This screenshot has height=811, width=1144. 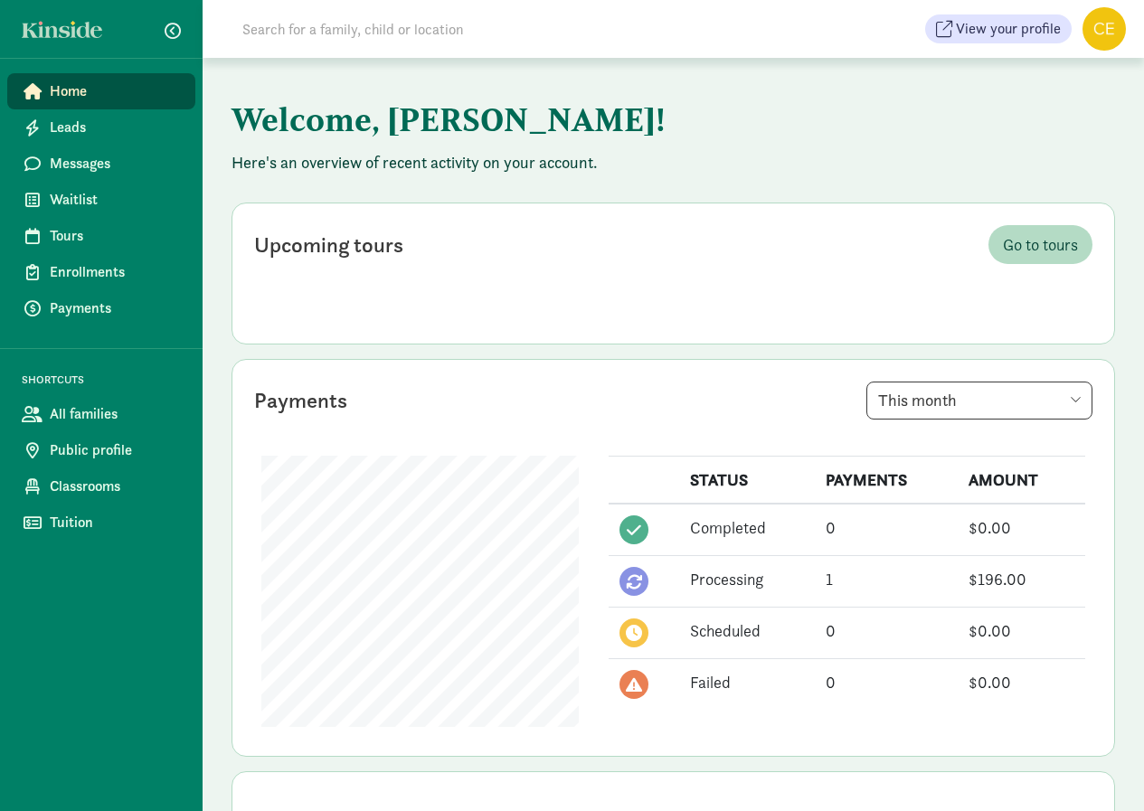 I want to click on button: View your profile, so click(x=998, y=29).